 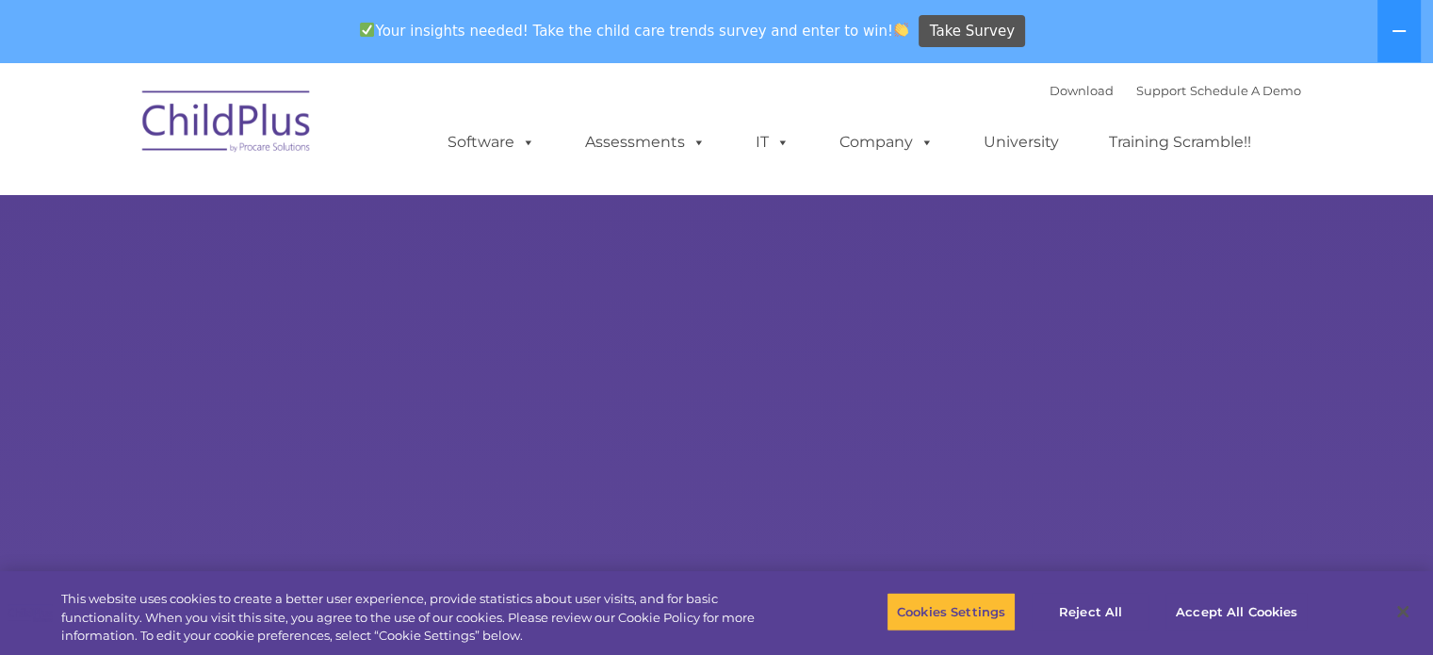 I want to click on button: Accept All Cookies, so click(x=1236, y=611).